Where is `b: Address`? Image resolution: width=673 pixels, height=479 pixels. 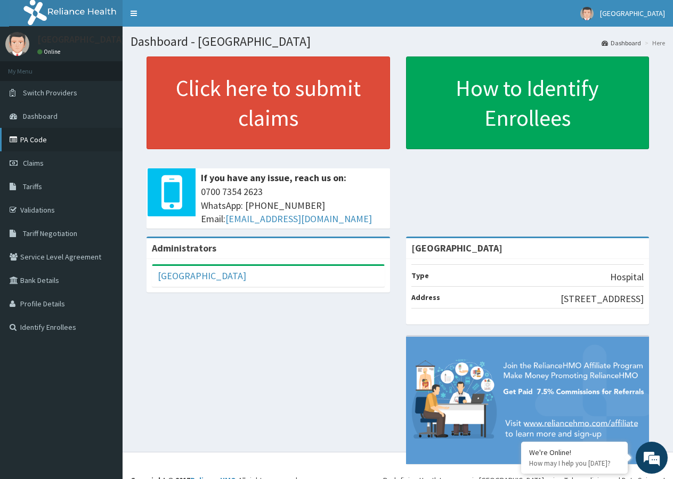 b: Address is located at coordinates (426, 297).